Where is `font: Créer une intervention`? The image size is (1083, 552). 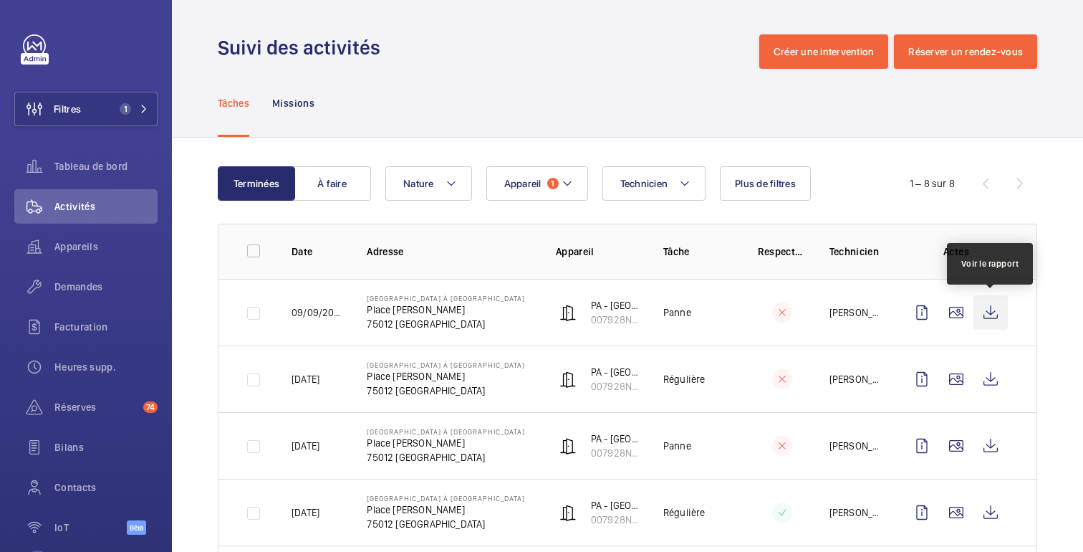 font: Créer une intervention is located at coordinates (824, 52).